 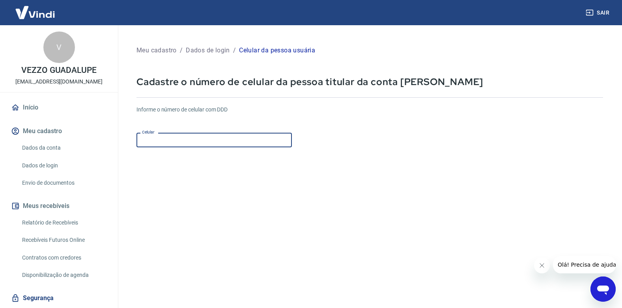 I want to click on p: Celular da pessoa usuária, so click(x=277, y=50).